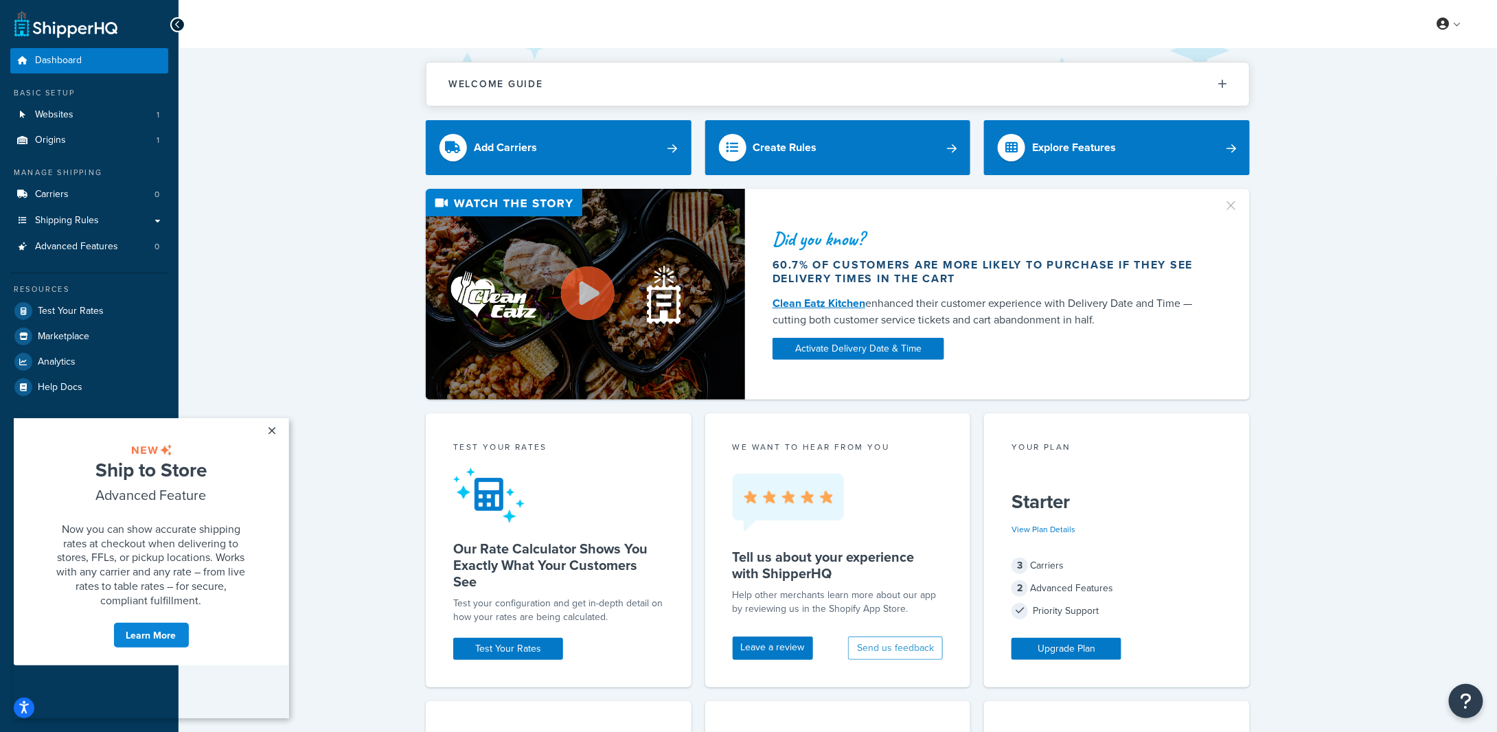 Image resolution: width=1497 pixels, height=732 pixels. I want to click on li: Marketplace, so click(89, 336).